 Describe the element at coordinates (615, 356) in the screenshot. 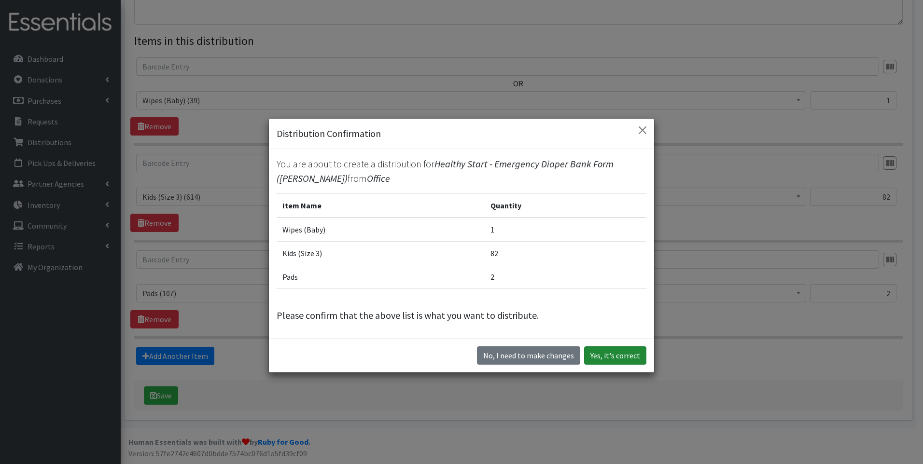

I see `button: Yes, it's correct` at that location.